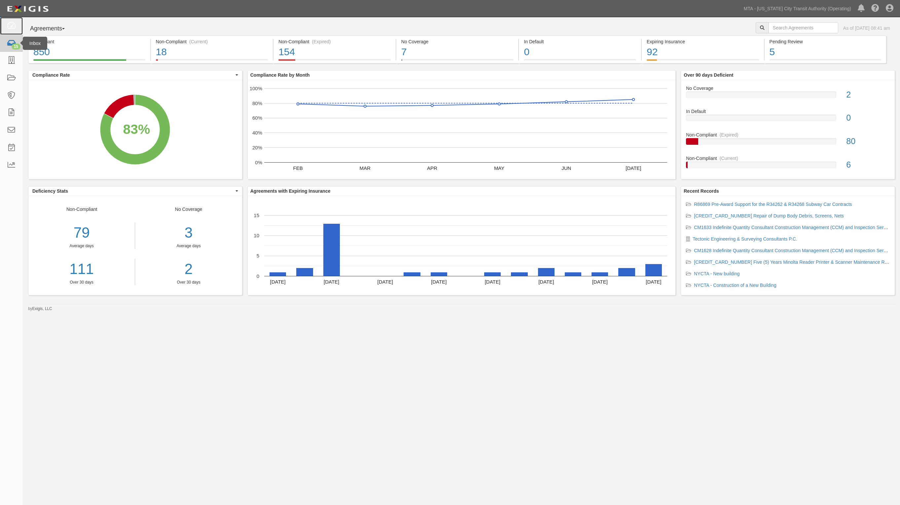 The width and height of the screenshot is (900, 505). I want to click on div: 3, so click(188, 233).